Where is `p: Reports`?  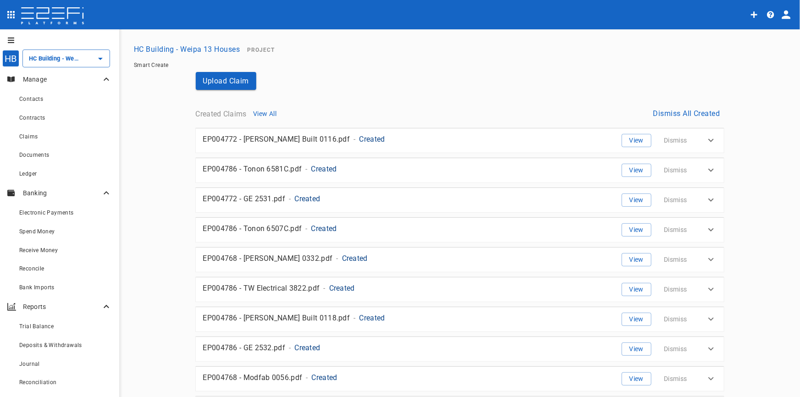 p: Reports is located at coordinates (62, 307).